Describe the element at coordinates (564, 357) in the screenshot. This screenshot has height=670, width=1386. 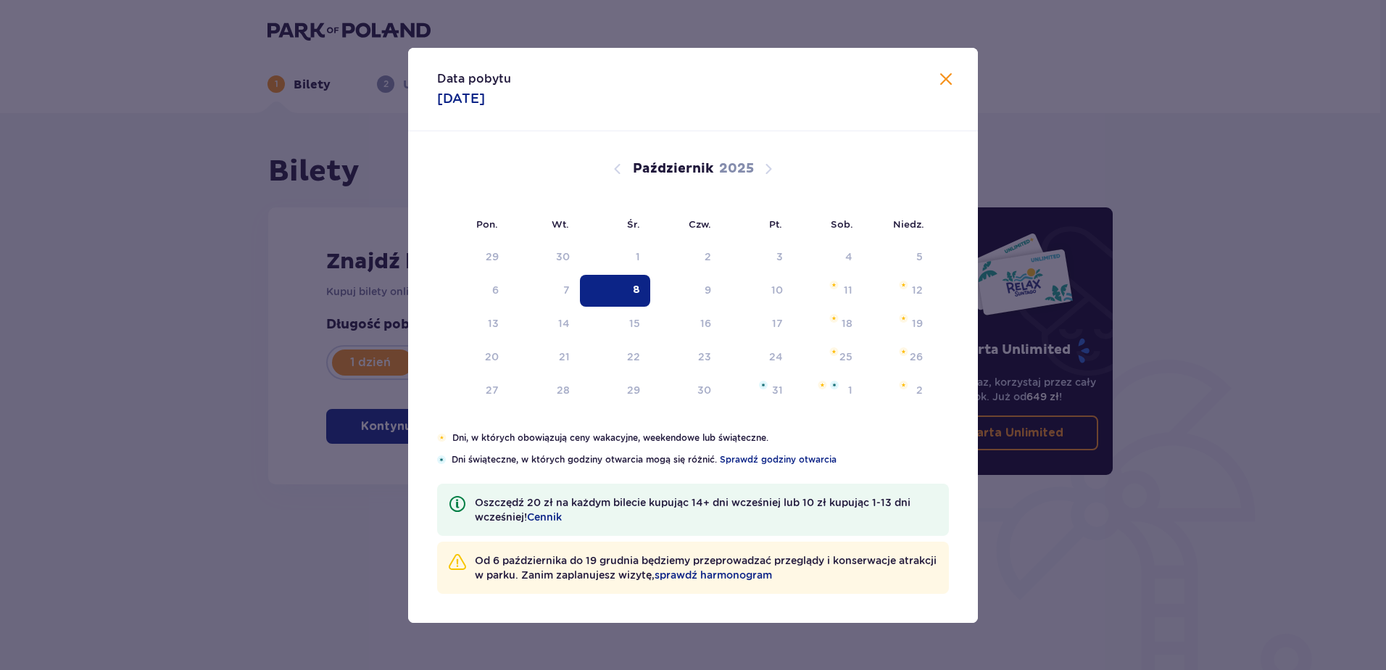
I see `div: 21` at that location.